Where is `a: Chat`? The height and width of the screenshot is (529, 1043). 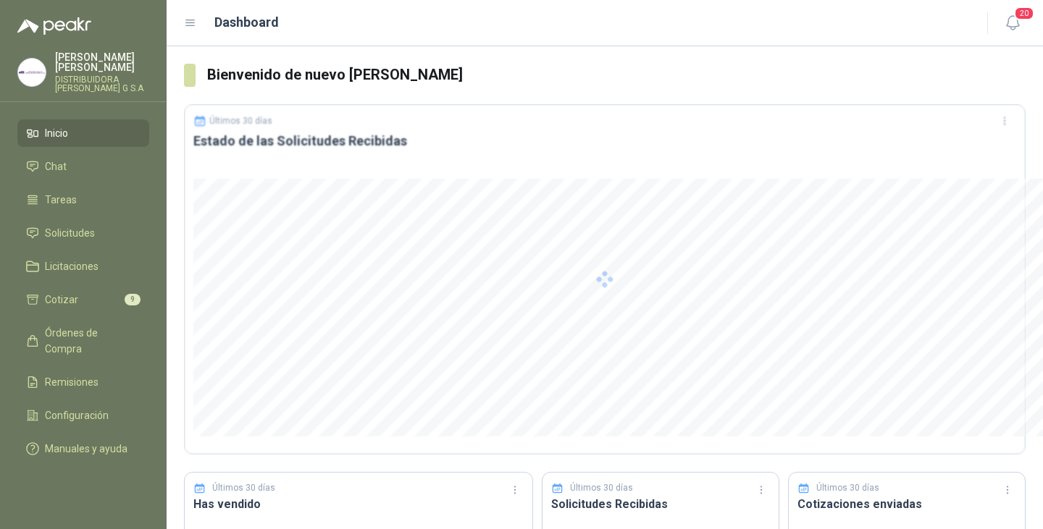 a: Chat is located at coordinates (83, 167).